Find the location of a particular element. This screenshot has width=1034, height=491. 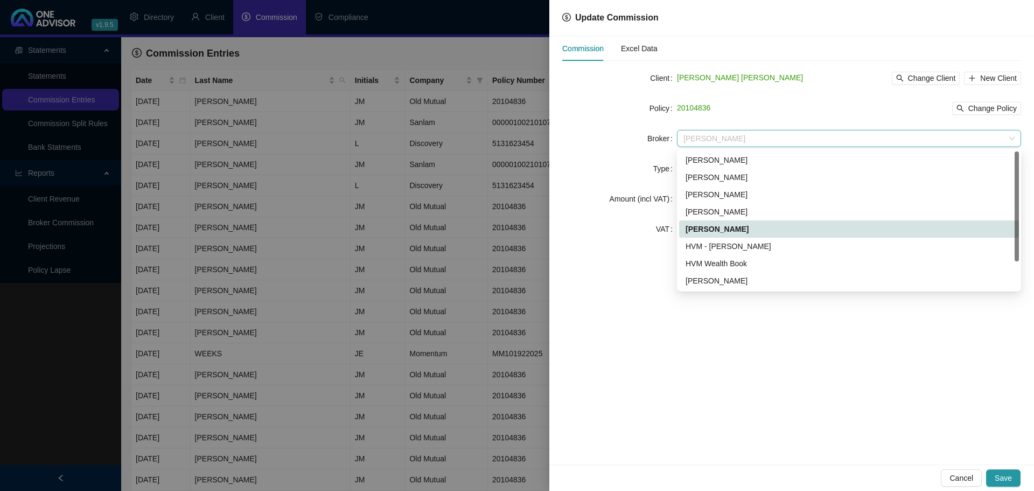

button: Change Policy is located at coordinates (987, 108).